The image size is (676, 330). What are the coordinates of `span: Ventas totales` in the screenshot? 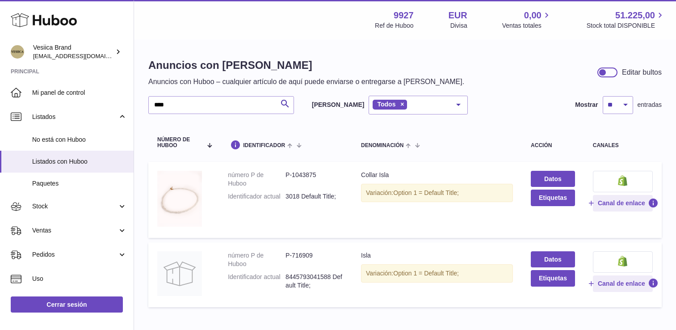 It's located at (527, 25).